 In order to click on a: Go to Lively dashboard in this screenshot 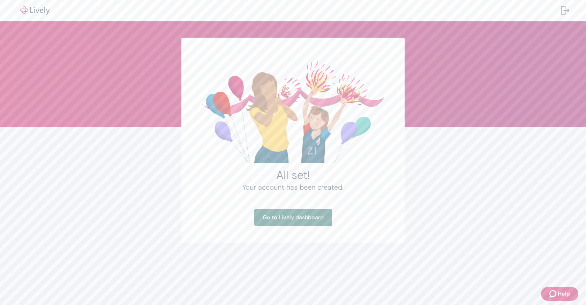, I will do `click(293, 218)`.